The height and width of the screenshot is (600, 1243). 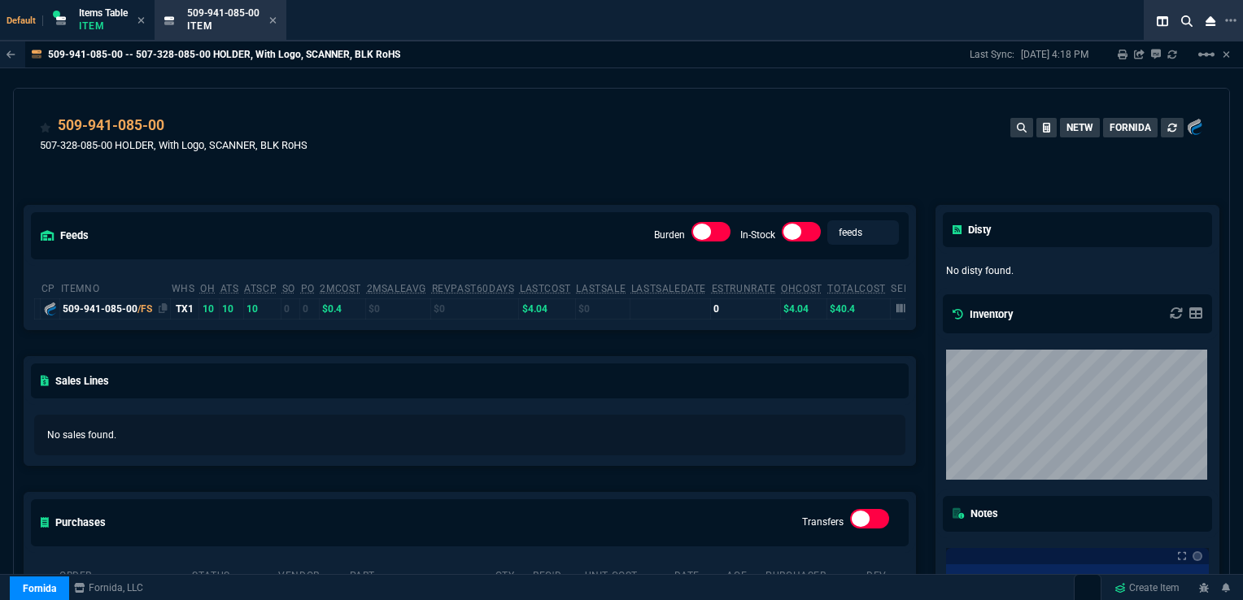 What do you see at coordinates (260, 289) in the screenshot?
I see `abbr: ATS with all companies combined` at bounding box center [260, 289].